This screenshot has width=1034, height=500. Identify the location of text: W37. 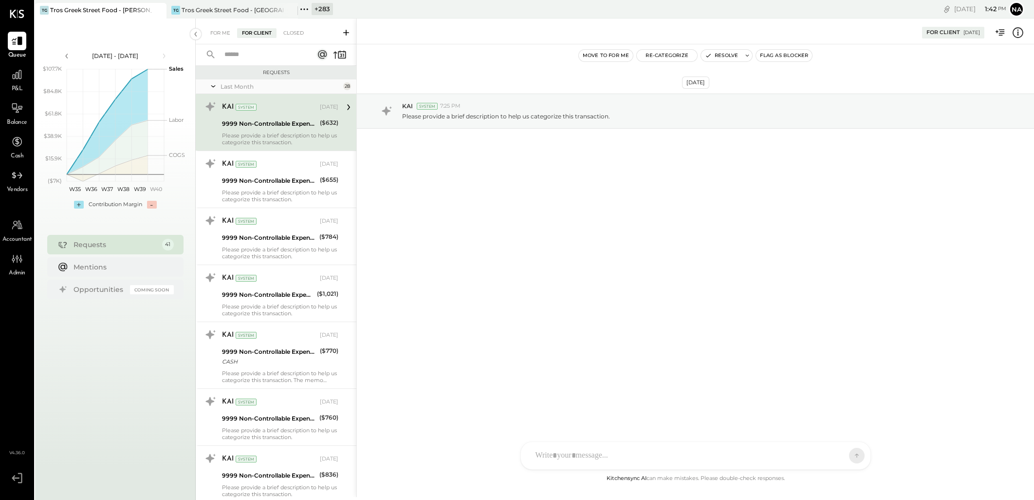
(107, 189).